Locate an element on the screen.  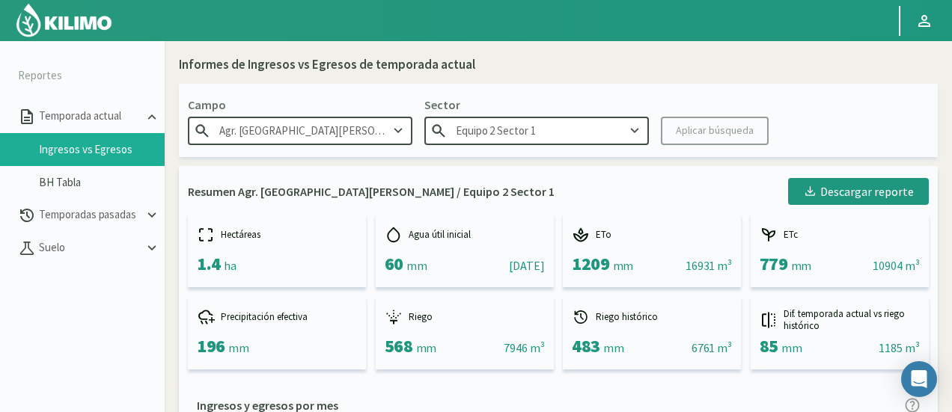
p: Campo is located at coordinates (300, 105).